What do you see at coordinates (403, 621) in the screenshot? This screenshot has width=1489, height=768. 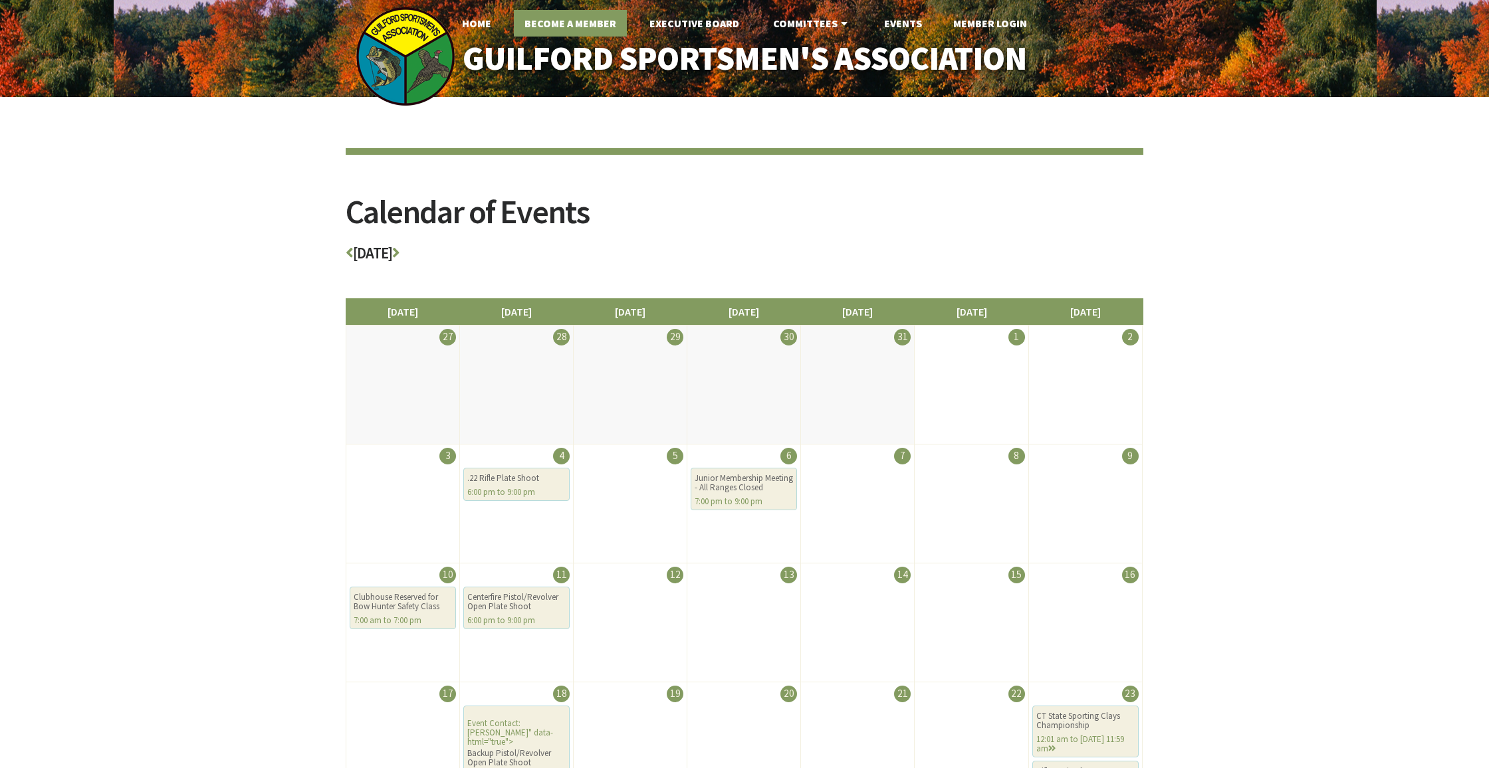 I see `div: 7:00 am to 7:00 pm` at bounding box center [403, 621].